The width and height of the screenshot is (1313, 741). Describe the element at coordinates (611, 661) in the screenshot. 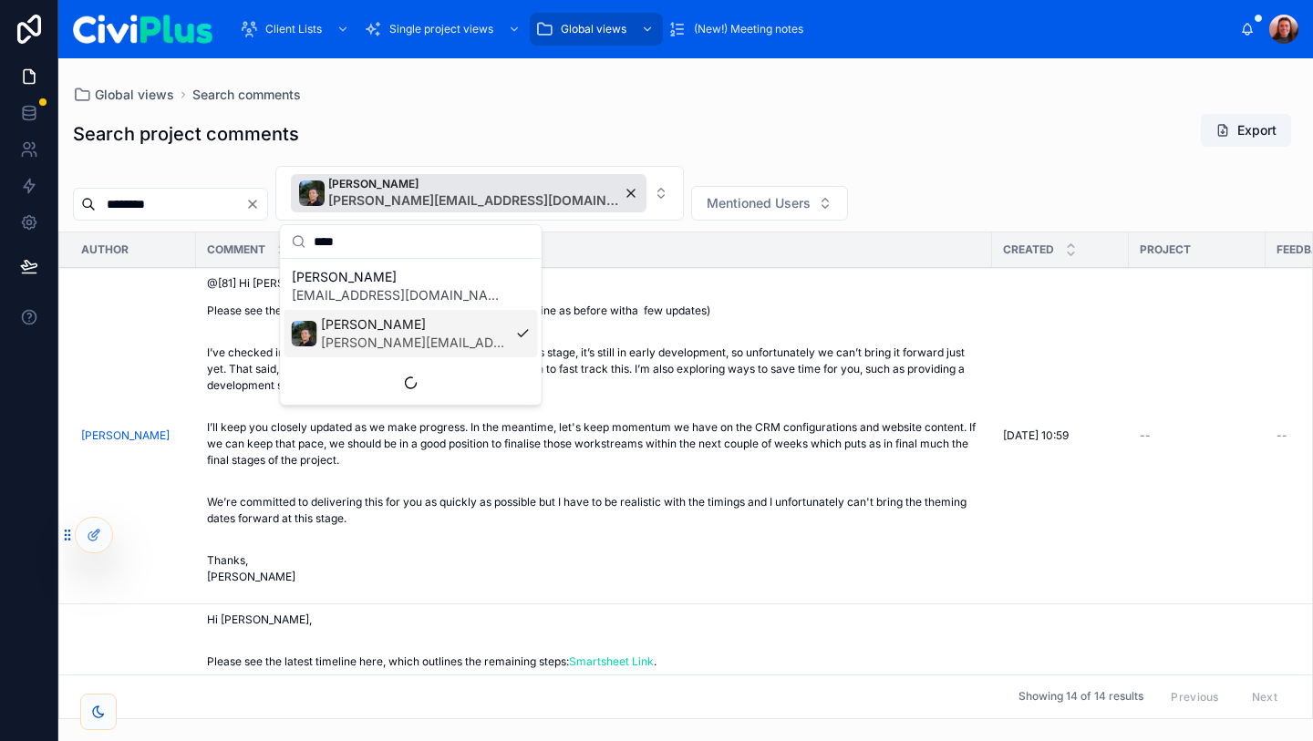

I see `a: Smartsheet Link` at that location.